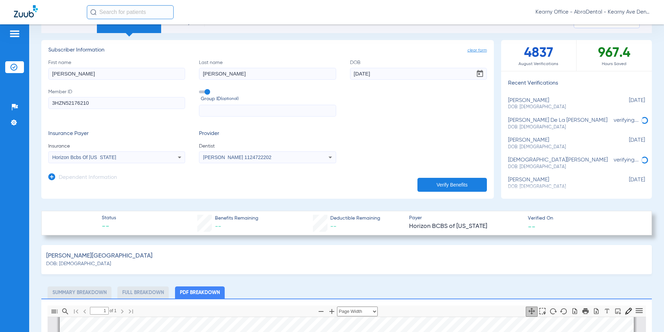 The width and height of the screenshot is (664, 332). Describe the element at coordinates (539, 55) in the screenshot. I see `div: 4837` at that location.